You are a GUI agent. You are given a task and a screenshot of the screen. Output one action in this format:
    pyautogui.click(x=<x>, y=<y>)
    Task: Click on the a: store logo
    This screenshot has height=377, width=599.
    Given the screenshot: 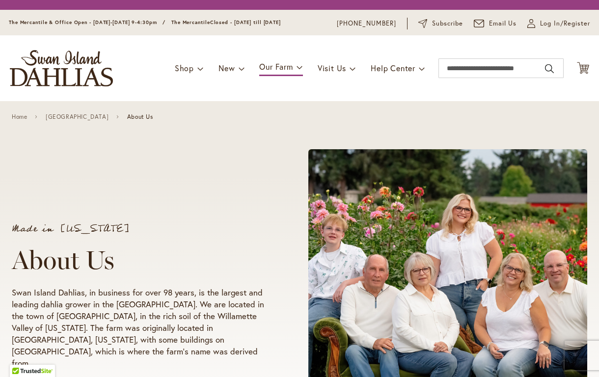 What is the action you would take?
    pyautogui.click(x=61, y=68)
    